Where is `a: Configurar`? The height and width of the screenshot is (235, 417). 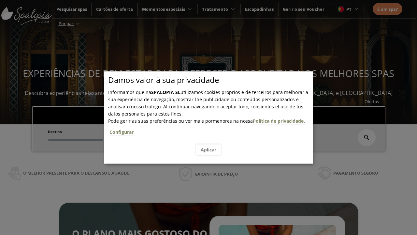 a: Configurar is located at coordinates (122, 132).